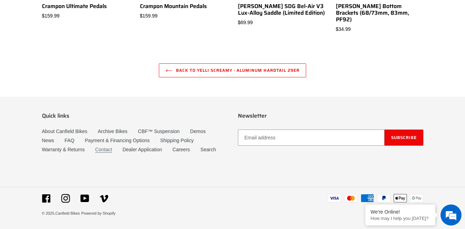 This screenshot has height=229, width=465. I want to click on p: How may I help you today?, so click(401, 218).